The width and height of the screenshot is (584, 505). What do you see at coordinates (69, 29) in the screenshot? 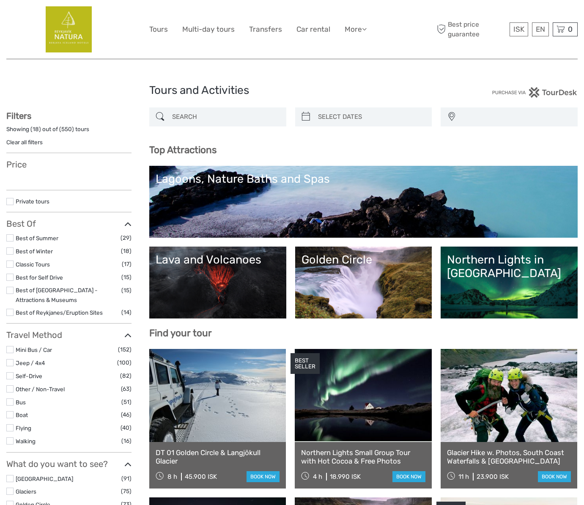
I see `img: 482-1bf5d8f3-512b-4935-a865-5f6be7888fe7_logo_big.png` at bounding box center [69, 29].